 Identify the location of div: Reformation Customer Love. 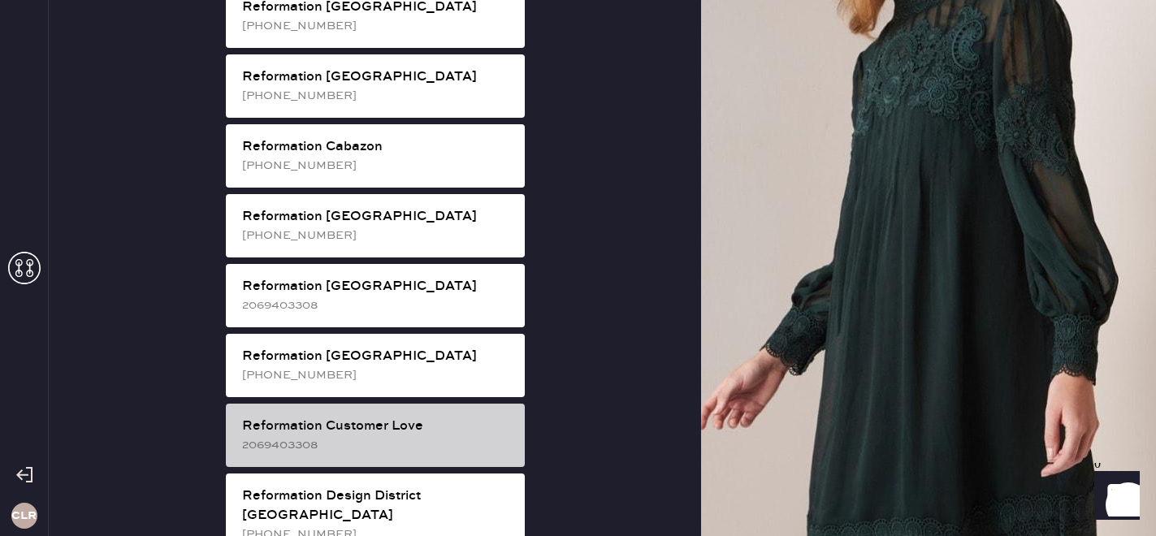
(377, 427).